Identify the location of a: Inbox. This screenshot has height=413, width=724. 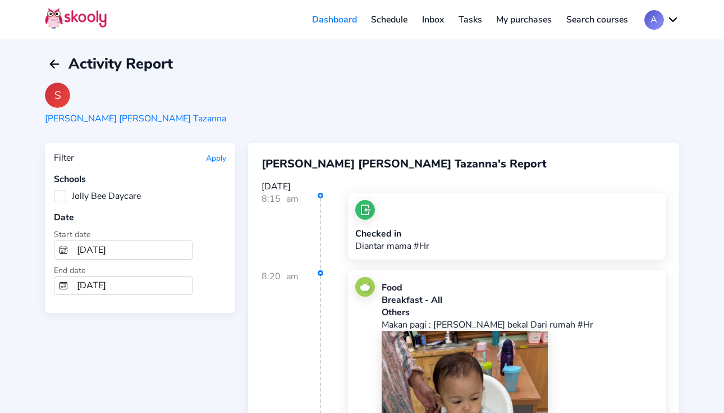
(433, 20).